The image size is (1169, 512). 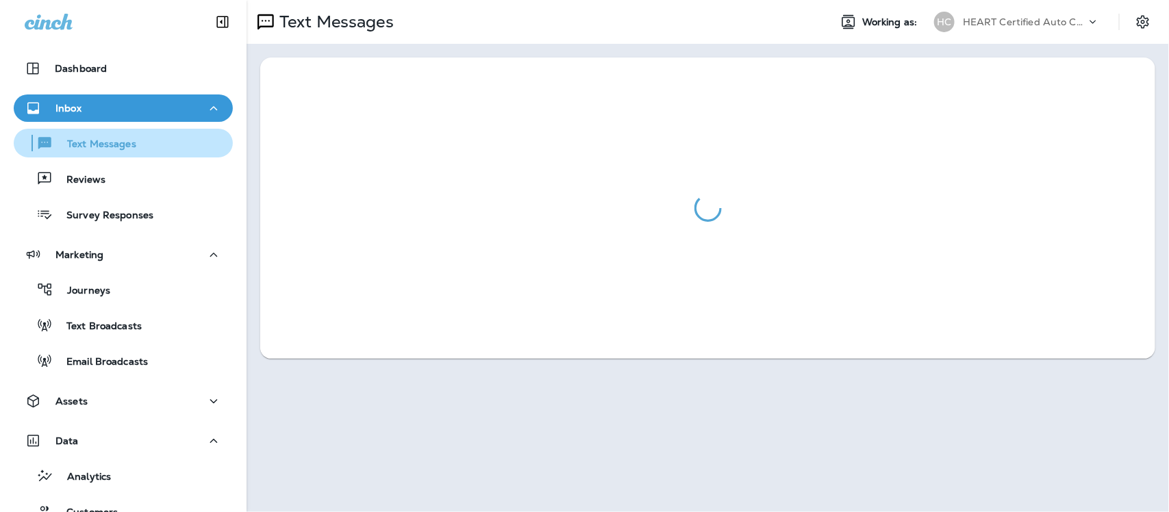 What do you see at coordinates (123, 255) in the screenshot?
I see `button: Marketing` at bounding box center [123, 255].